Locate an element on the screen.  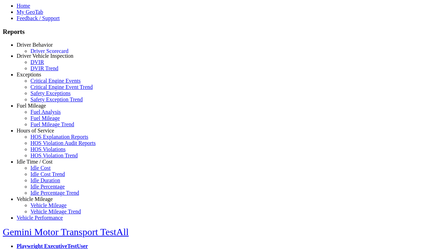
a: Driver Vehicle Inspection is located at coordinates (45, 56).